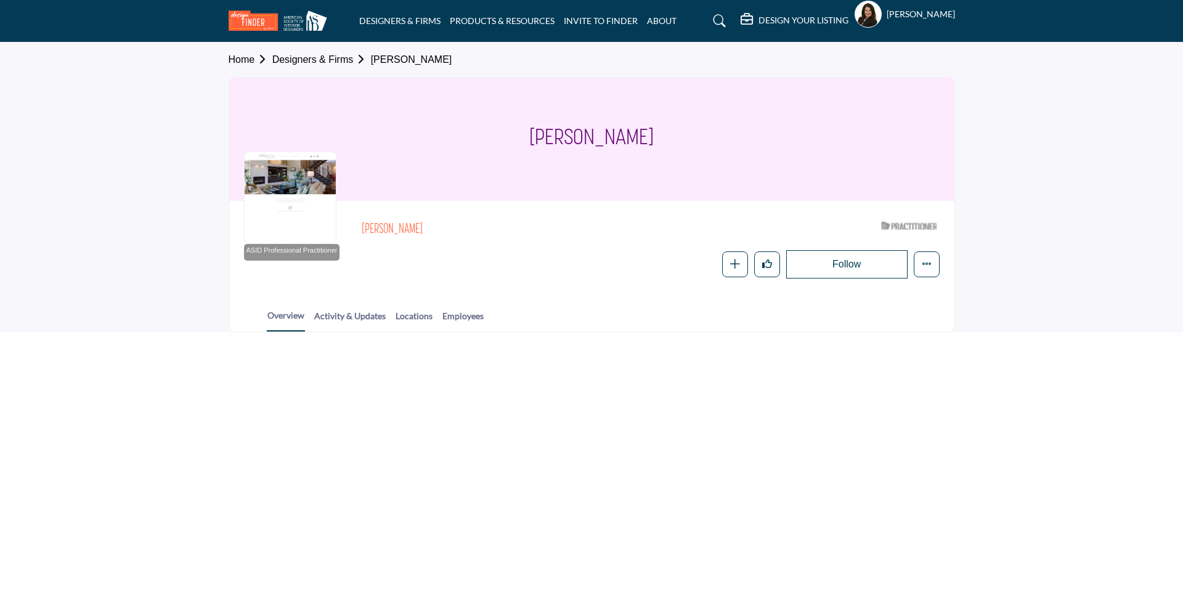 The height and width of the screenshot is (602, 1183). I want to click on button: Show hide supplier dropdown, so click(868, 14).